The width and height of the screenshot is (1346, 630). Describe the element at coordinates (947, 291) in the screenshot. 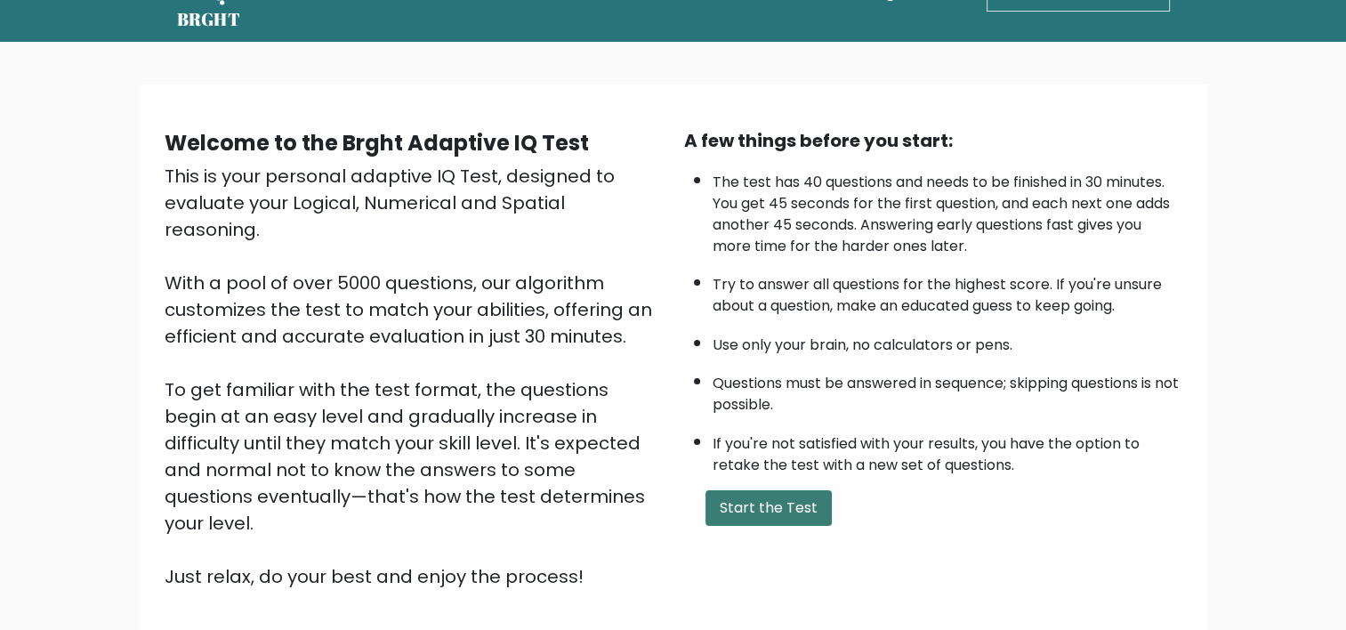

I see `li: Try to answer all questions for the highest score. If you're unsure about a question, make an edu...` at that location.